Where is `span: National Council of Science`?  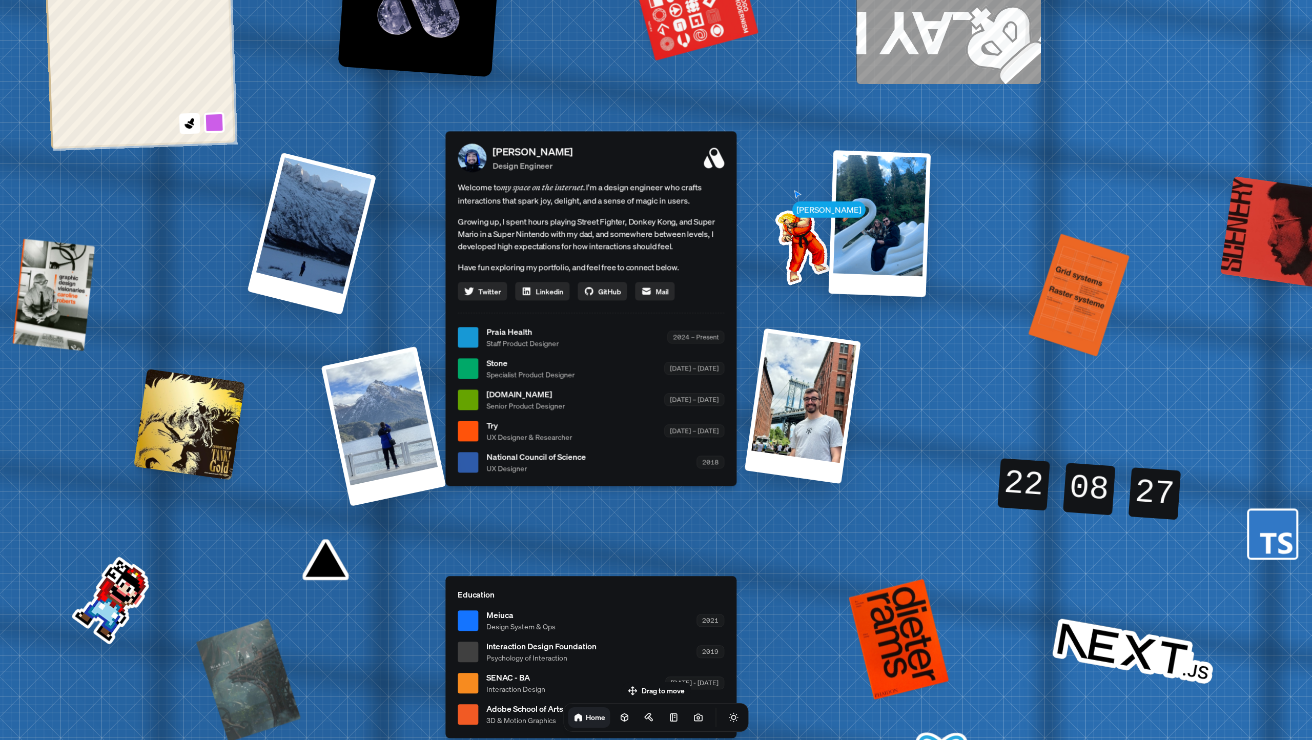 span: National Council of Science is located at coordinates (536, 457).